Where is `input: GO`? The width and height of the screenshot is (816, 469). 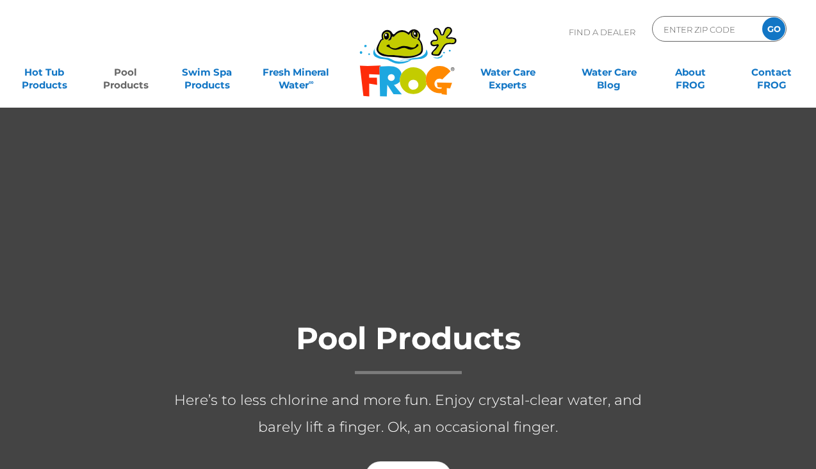
input: GO is located at coordinates (774, 29).